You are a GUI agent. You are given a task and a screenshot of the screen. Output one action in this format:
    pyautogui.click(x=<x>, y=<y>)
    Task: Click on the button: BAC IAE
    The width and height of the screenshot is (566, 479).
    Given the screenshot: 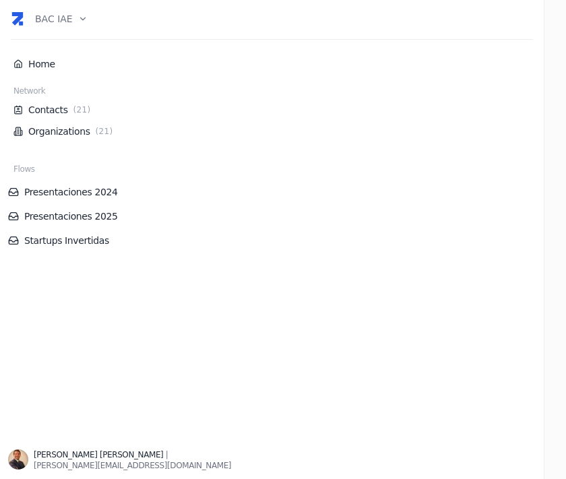 What is the action you would take?
    pyautogui.click(x=61, y=19)
    